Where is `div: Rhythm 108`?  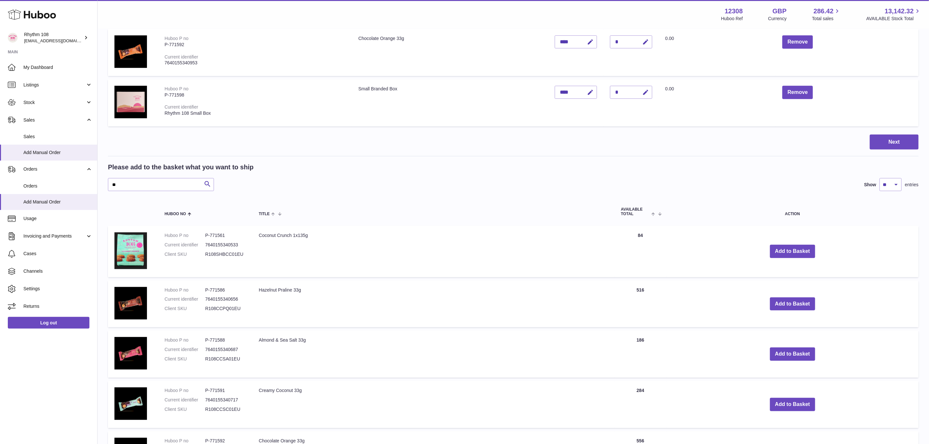
div: Rhythm 108 is located at coordinates (53, 38).